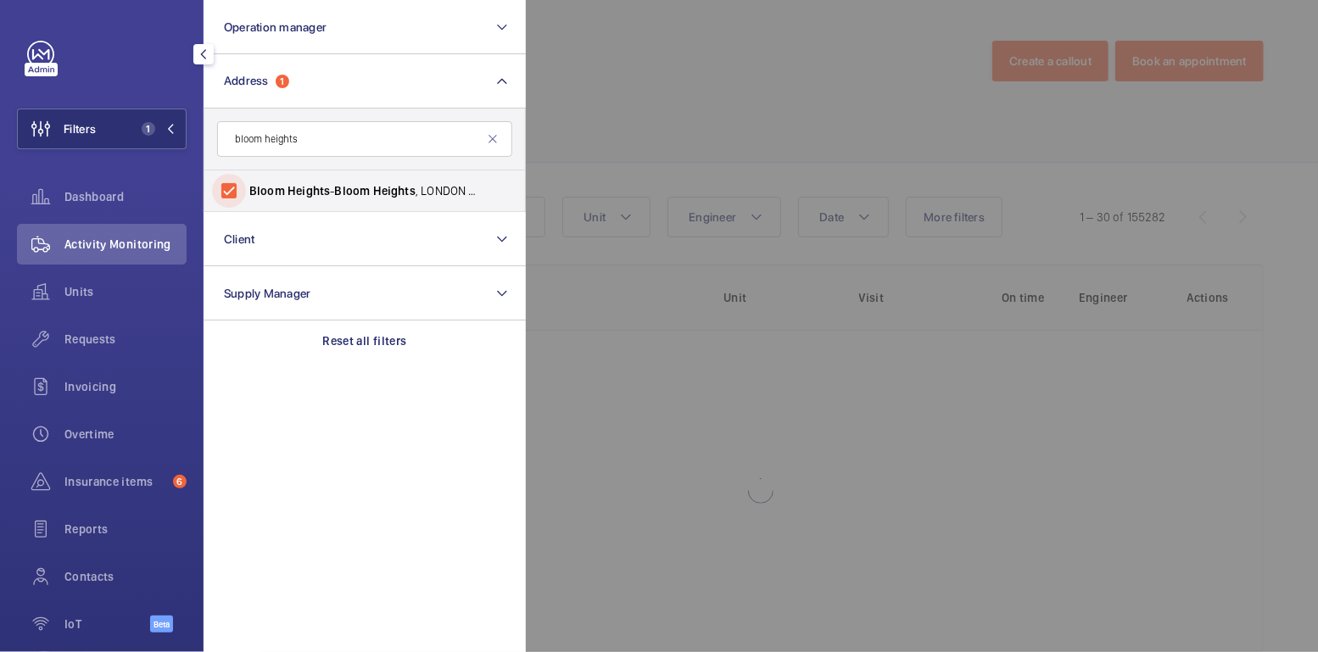 The width and height of the screenshot is (1318, 652). I want to click on span: Reports, so click(126, 529).